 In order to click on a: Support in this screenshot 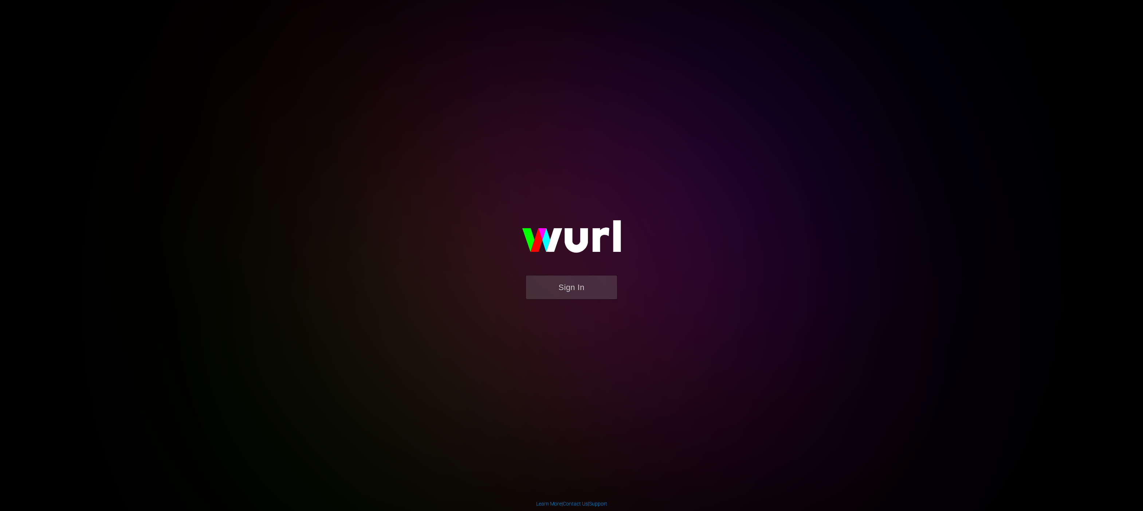, I will do `click(598, 504)`.